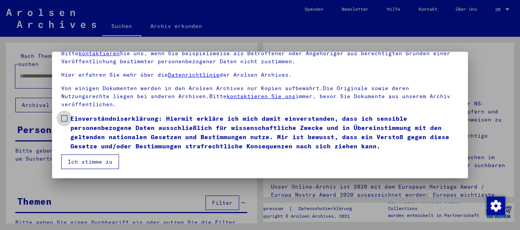  I want to click on a: kontaktieren Sie uns, so click(261, 96).